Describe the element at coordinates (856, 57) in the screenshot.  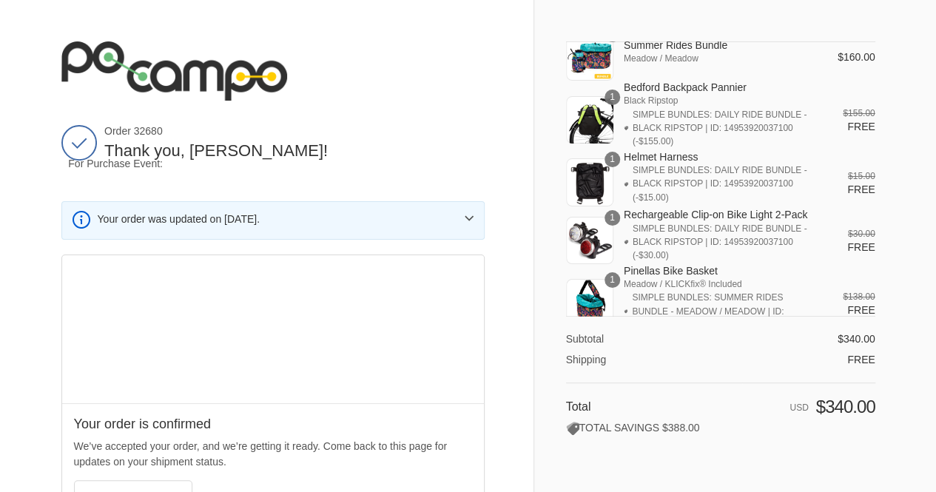
I see `span: $160.00` at that location.